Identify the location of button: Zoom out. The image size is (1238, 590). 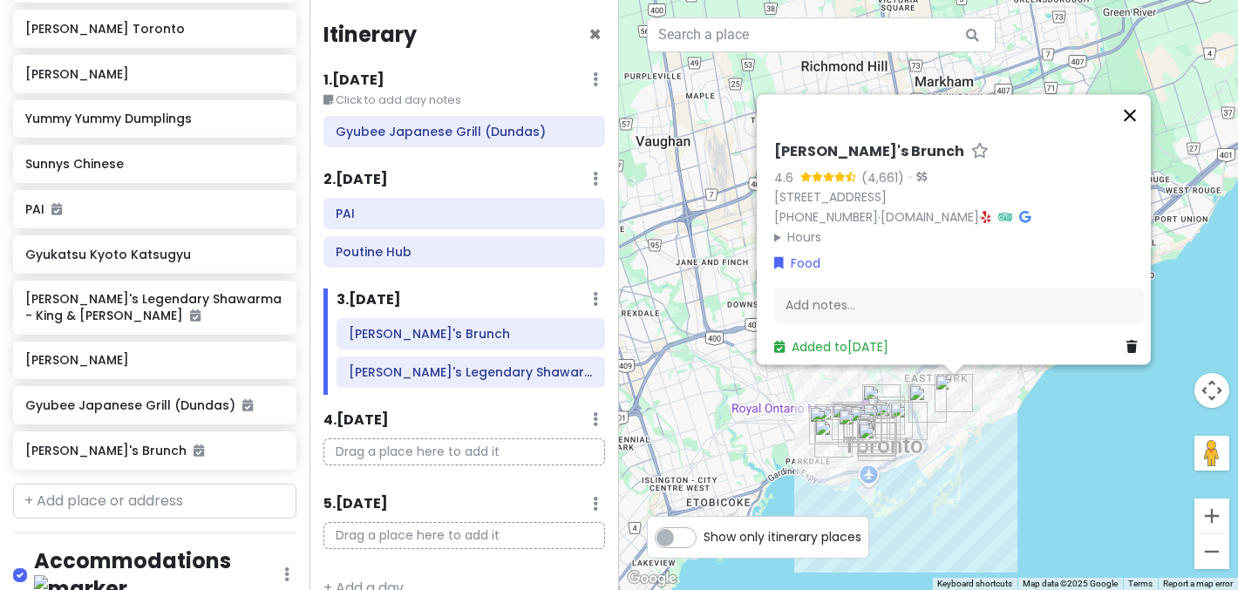
(1212, 552).